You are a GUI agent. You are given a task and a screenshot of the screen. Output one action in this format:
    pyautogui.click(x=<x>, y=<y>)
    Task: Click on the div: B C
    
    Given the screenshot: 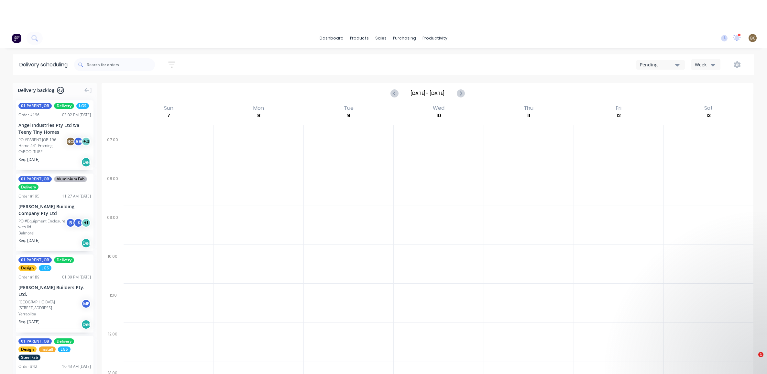 What is the action you would take?
    pyautogui.click(x=71, y=141)
    